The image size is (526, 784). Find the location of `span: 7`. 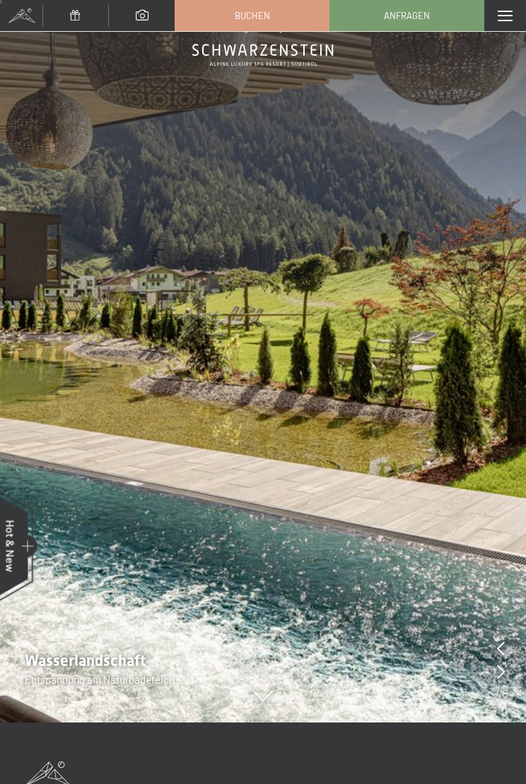

span: 7 is located at coordinates (496, 694).